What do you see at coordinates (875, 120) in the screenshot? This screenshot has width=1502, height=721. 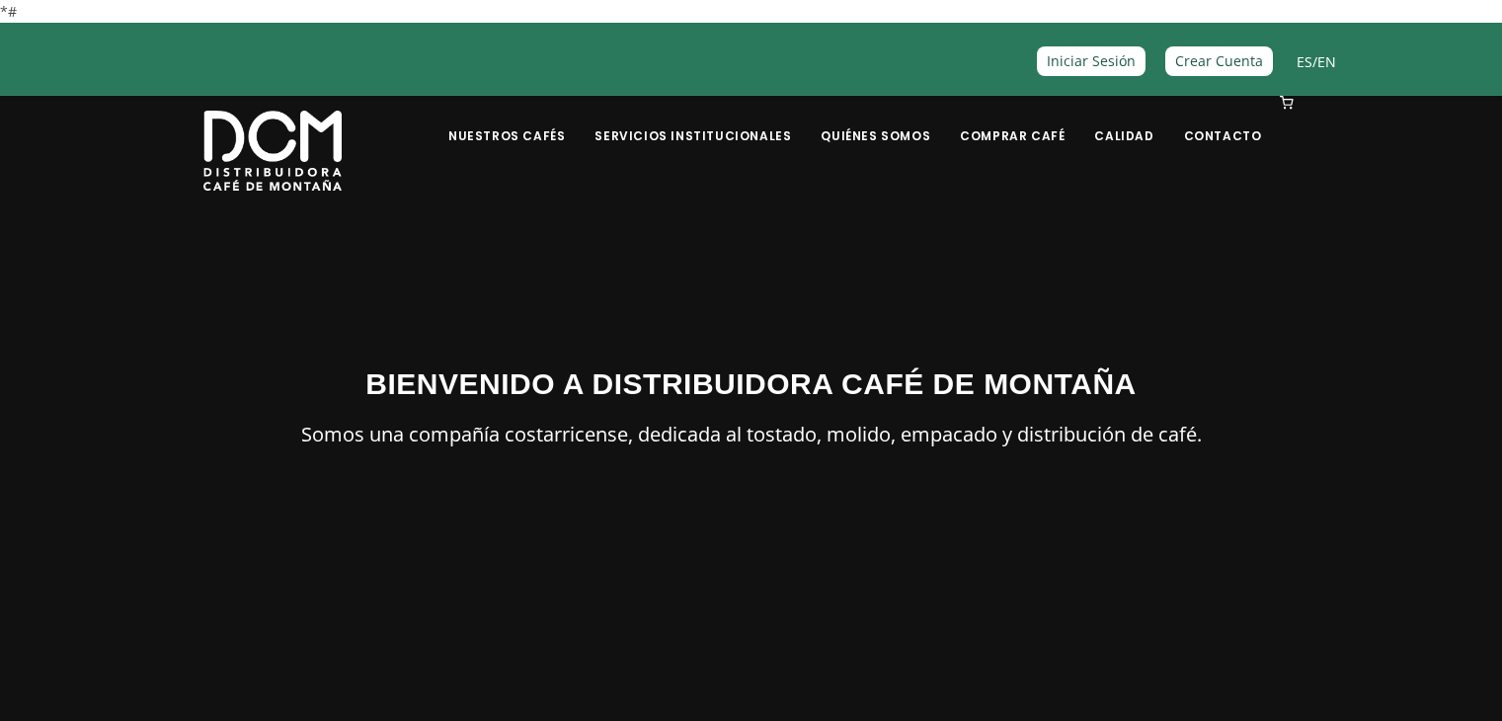 I see `a: Quiénes Somos` at bounding box center [875, 120].